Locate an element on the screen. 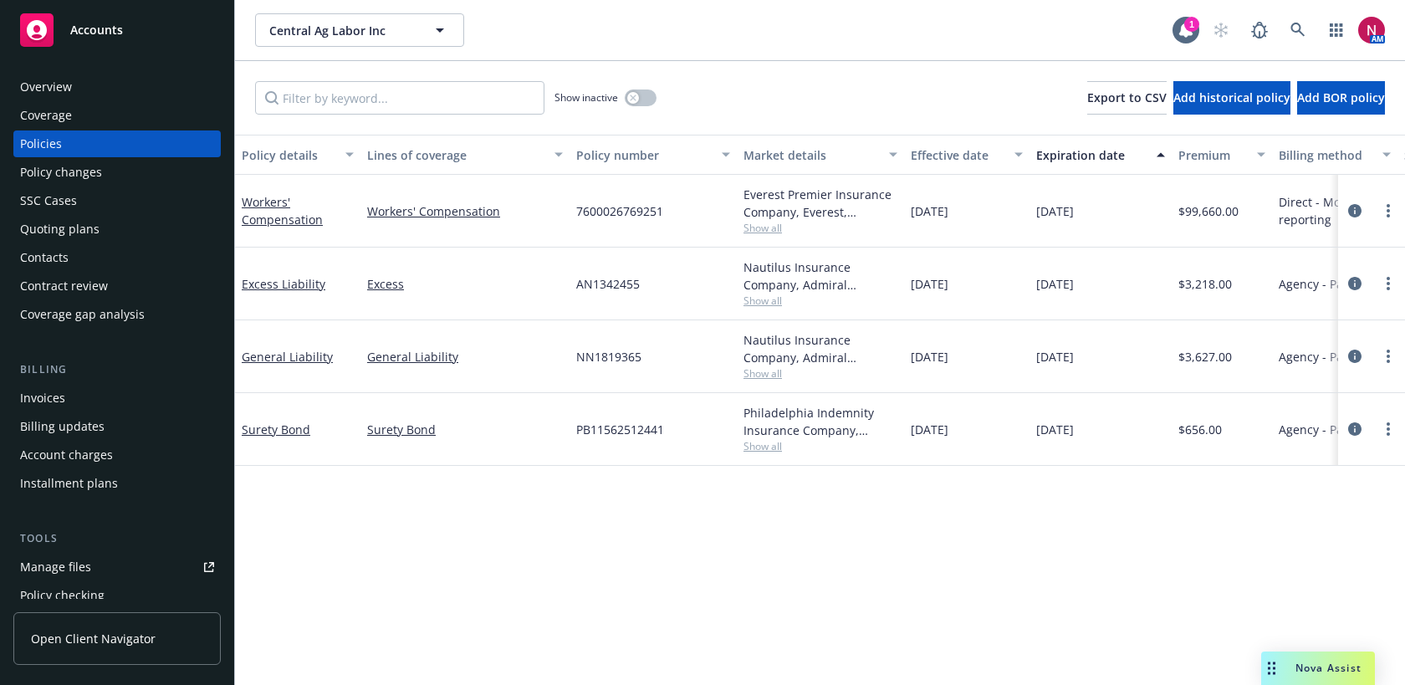 The height and width of the screenshot is (685, 1405). span: $3,627.00 is located at coordinates (1205, 356).